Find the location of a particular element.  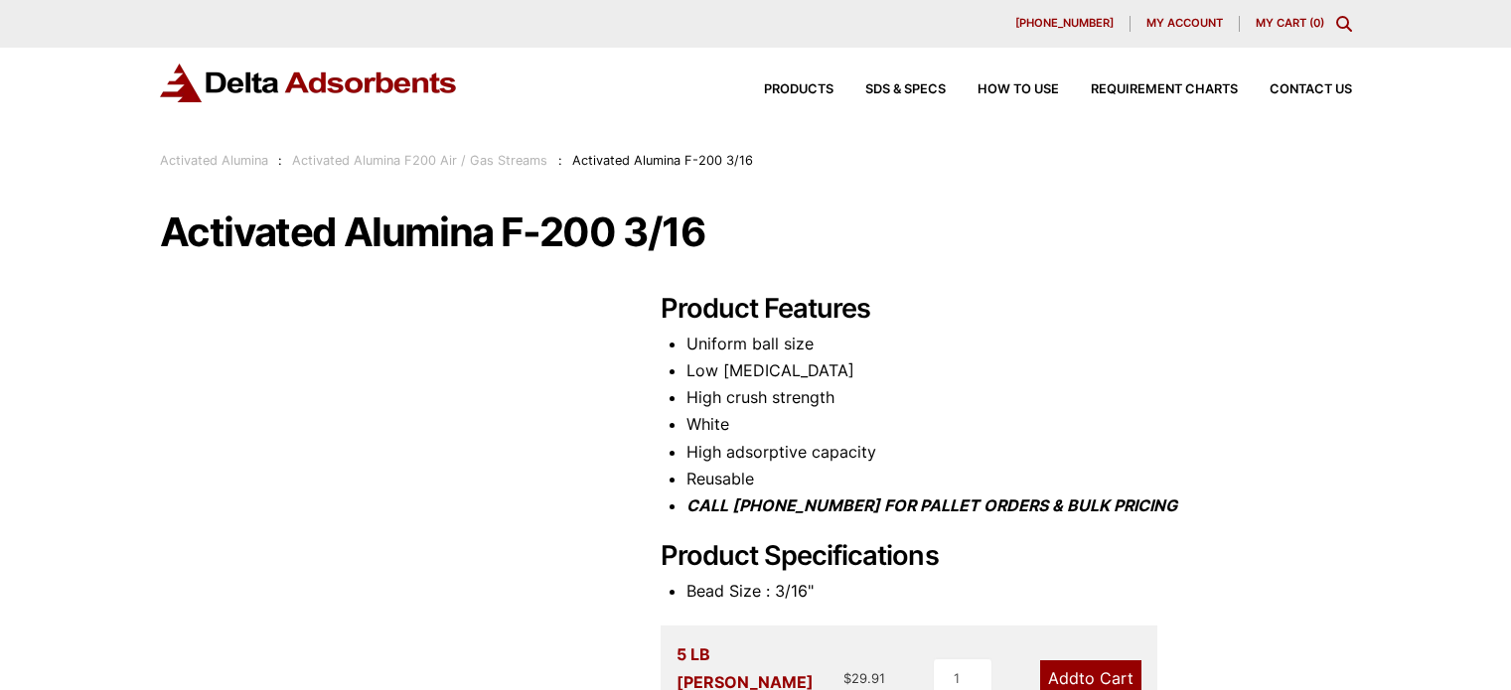

bdi: 29.91 is located at coordinates (864, 678).